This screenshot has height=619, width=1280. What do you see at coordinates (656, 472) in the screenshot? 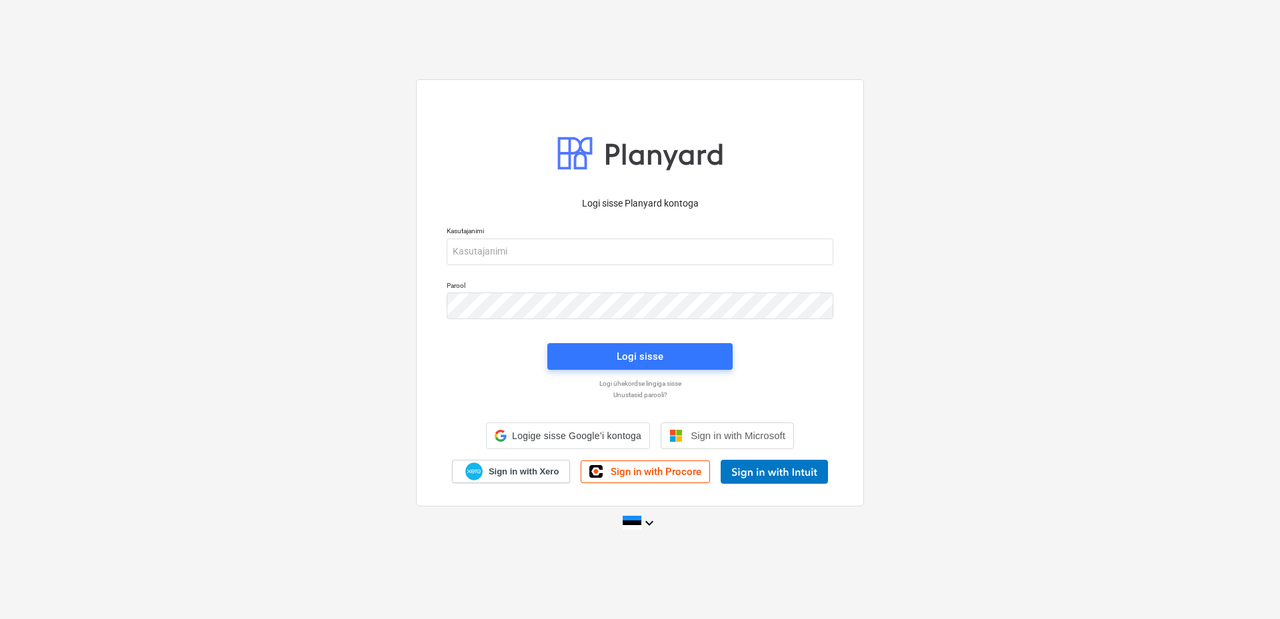
I see `span: Sign in with Procore` at bounding box center [656, 472].